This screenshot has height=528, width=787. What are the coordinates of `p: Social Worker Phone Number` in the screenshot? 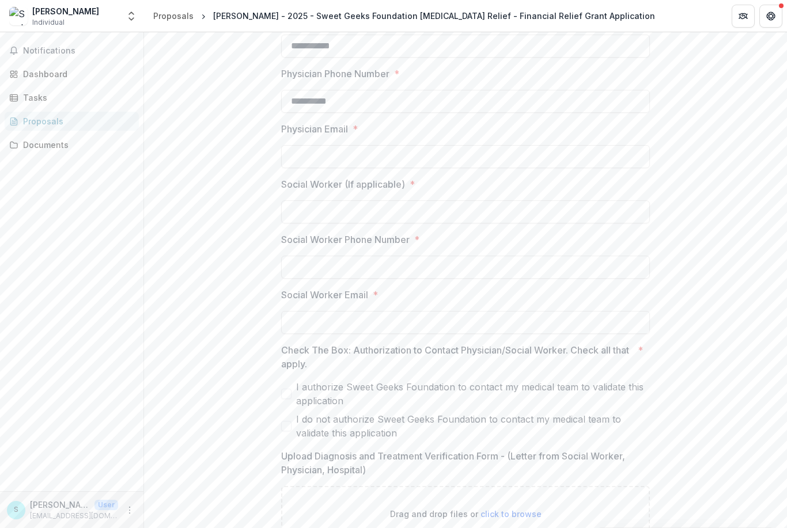 It's located at (345, 240).